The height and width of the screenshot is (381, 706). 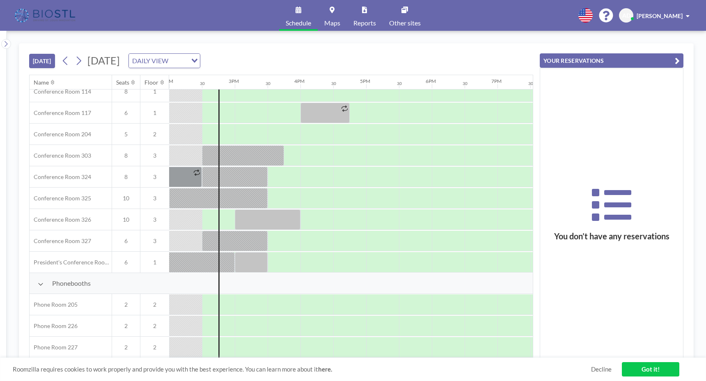 I want to click on span: Conference Room 324, so click(x=60, y=177).